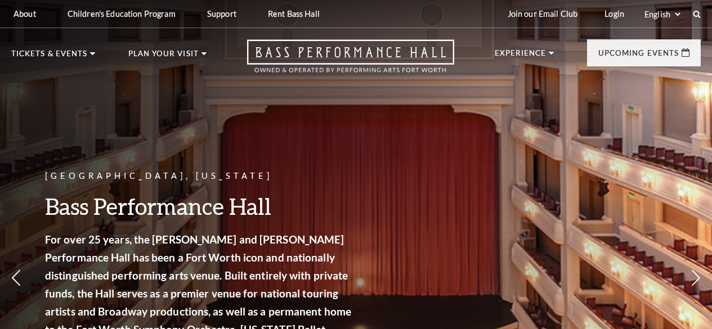  I want to click on p: Children's Education Program, so click(122, 14).